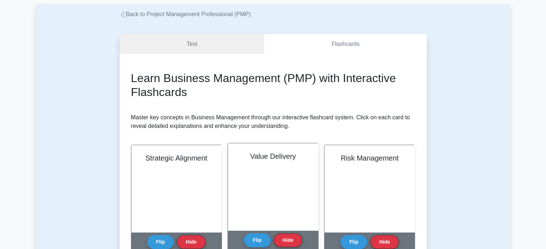 This screenshot has height=249, width=546. Describe the element at coordinates (176, 158) in the screenshot. I see `h2: Strategic Alignment` at that location.